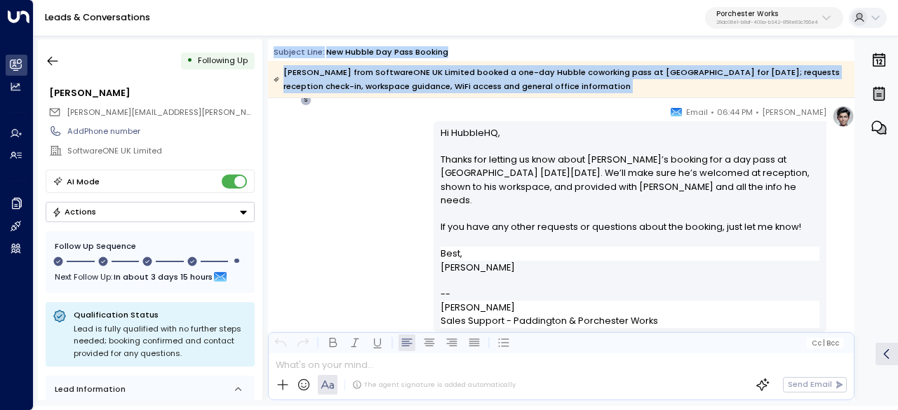  Describe the element at coordinates (697, 112) in the screenshot. I see `span: Email` at that location.